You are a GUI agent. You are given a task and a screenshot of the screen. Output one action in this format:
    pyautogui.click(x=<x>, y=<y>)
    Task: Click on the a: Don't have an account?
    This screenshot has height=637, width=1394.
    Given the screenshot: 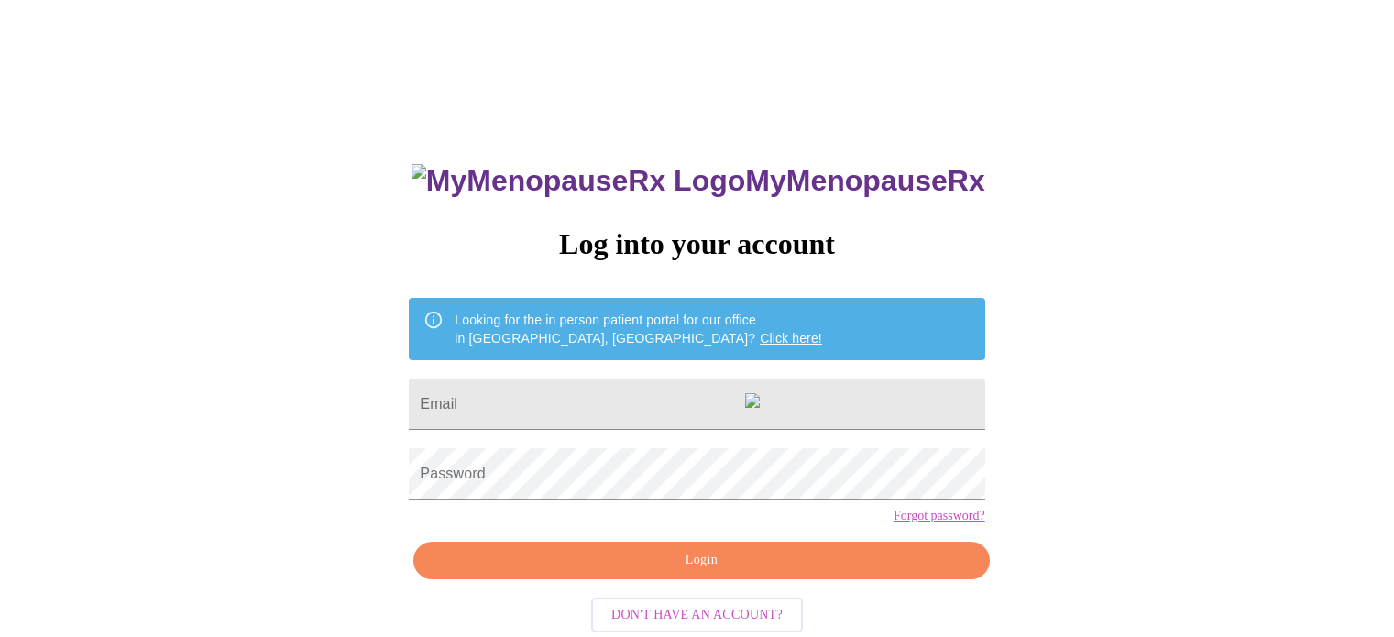 What is the action you would take?
    pyautogui.click(x=696, y=612)
    